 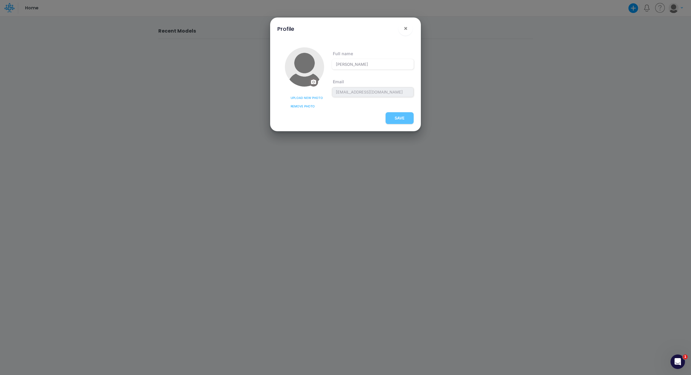 What do you see at coordinates (405, 28) in the screenshot?
I see `button: Close` at bounding box center [405, 28].